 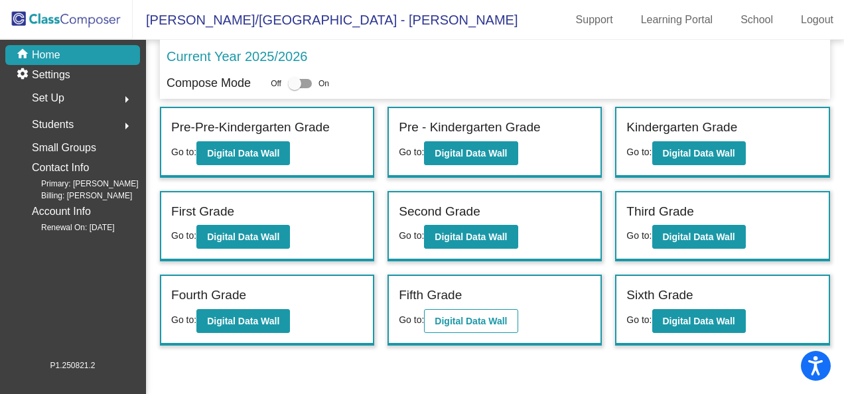 I want to click on label: Third Grade, so click(x=660, y=212).